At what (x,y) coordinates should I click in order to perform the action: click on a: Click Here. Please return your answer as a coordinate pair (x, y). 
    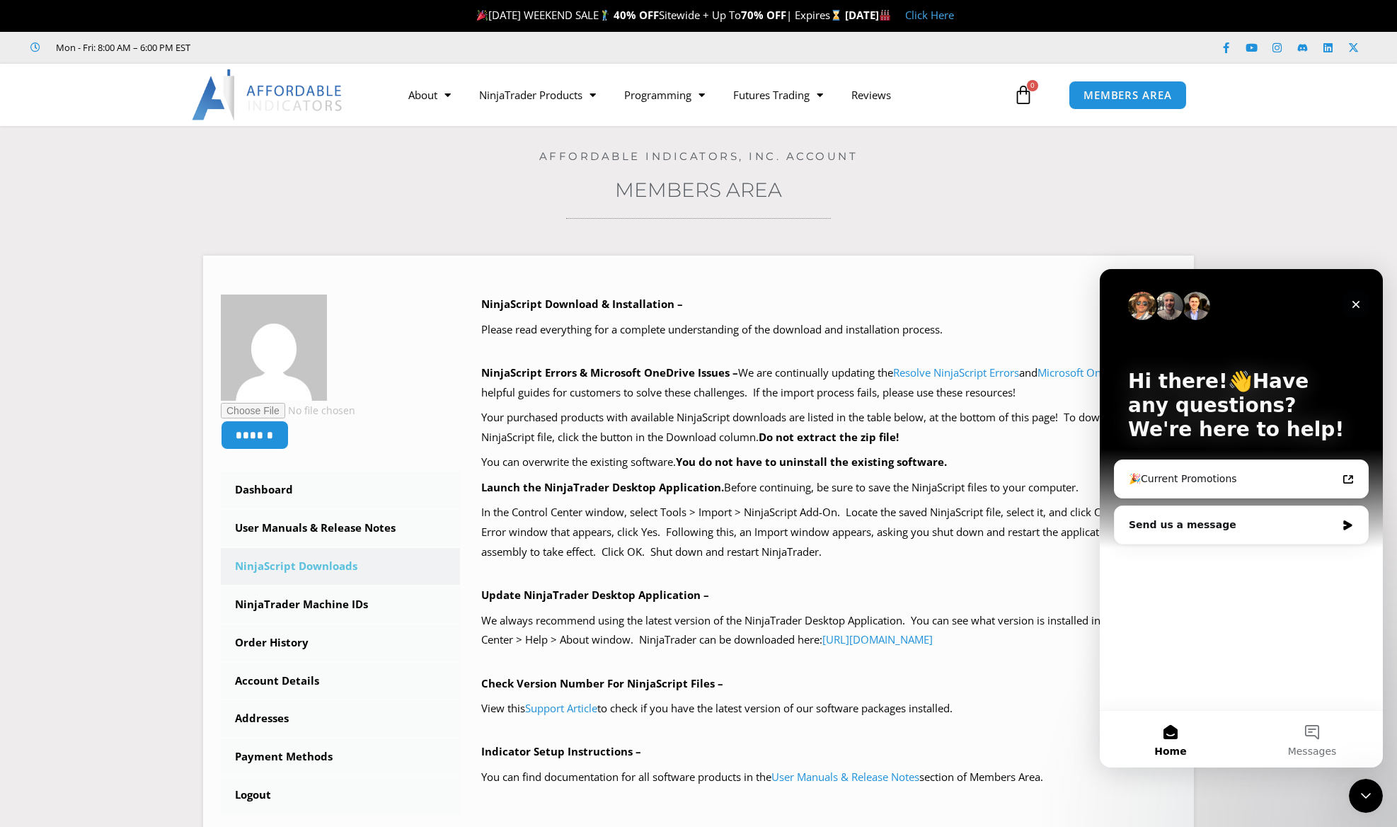
    Looking at the image, I should click on (929, 15).